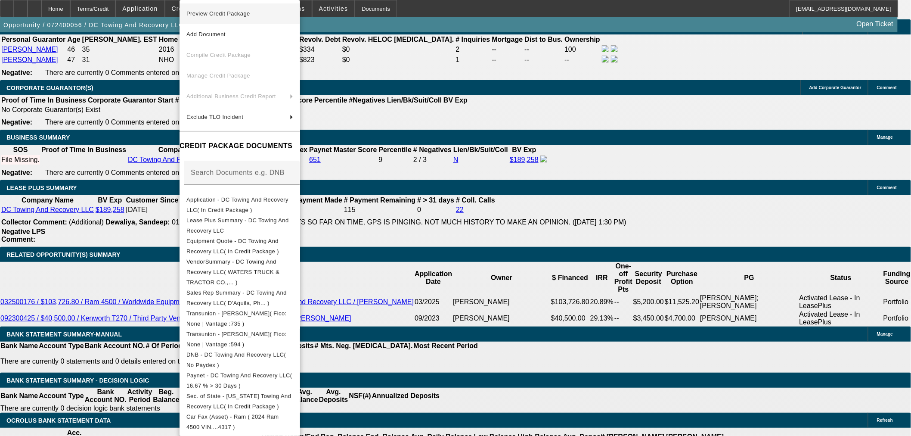  I want to click on span: VendorSummary - DC Towing And Recovery LLC( WATERS TRUCK & TRACTOR CO.,... ), so click(233, 272).